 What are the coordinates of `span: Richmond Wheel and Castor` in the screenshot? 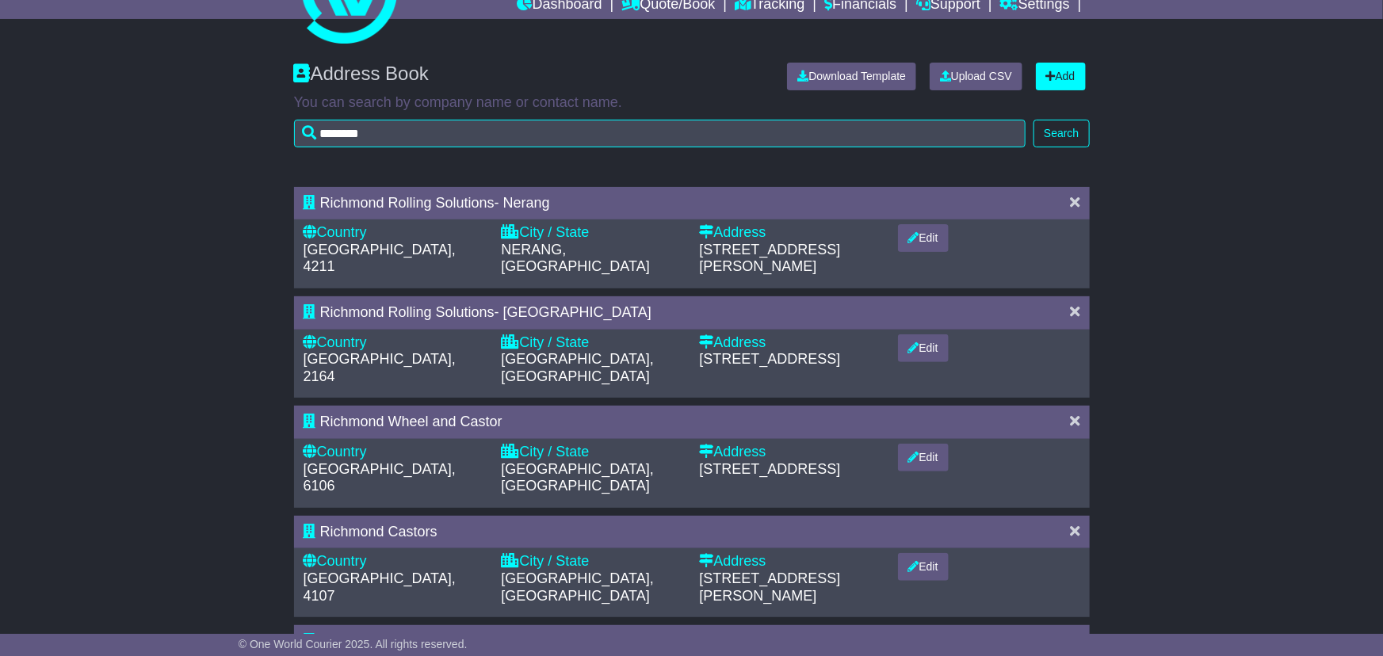 It's located at (411, 422).